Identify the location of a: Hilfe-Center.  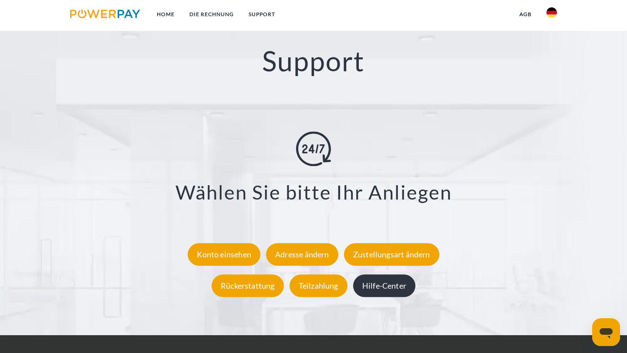
(384, 286).